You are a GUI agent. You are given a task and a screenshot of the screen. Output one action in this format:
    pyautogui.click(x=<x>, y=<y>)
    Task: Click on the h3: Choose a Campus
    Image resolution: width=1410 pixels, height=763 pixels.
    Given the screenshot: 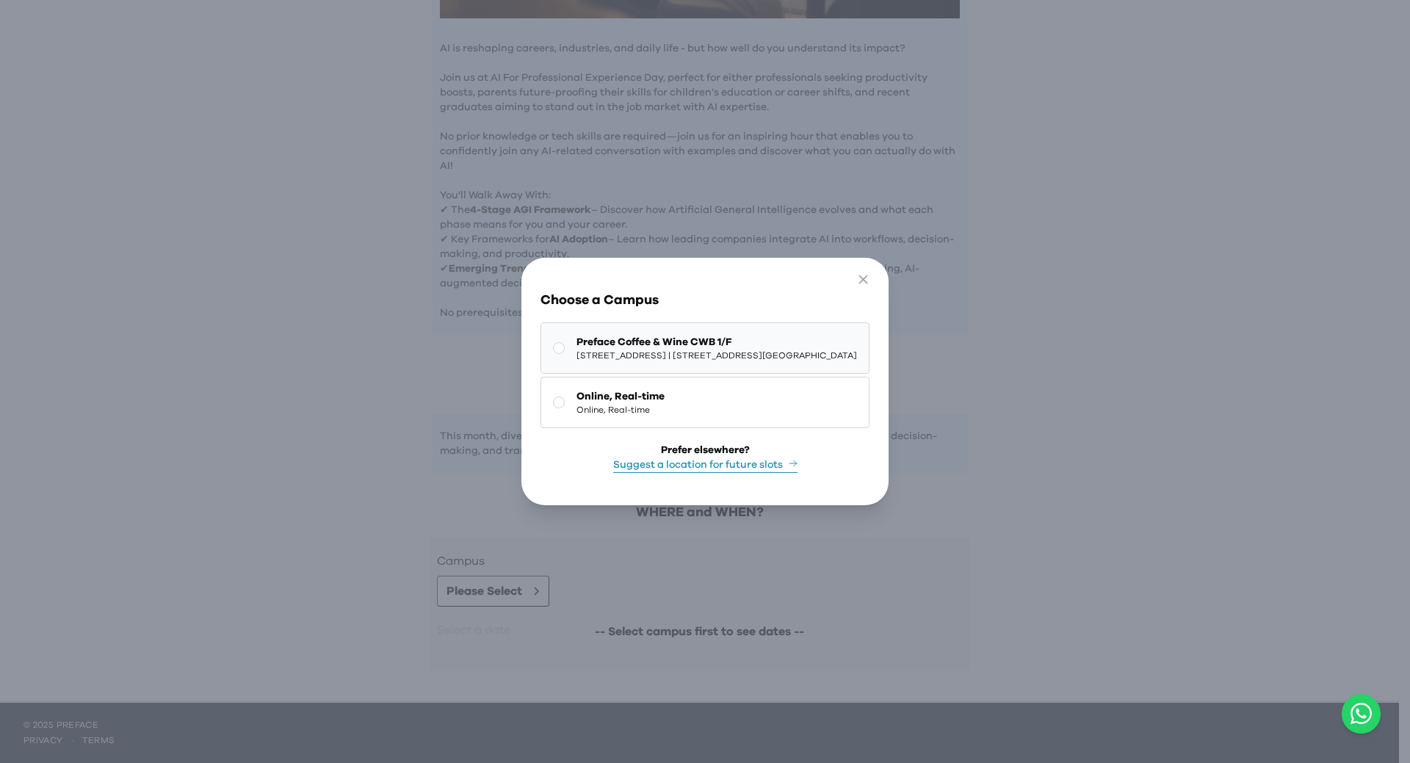 What is the action you would take?
    pyautogui.click(x=705, y=300)
    